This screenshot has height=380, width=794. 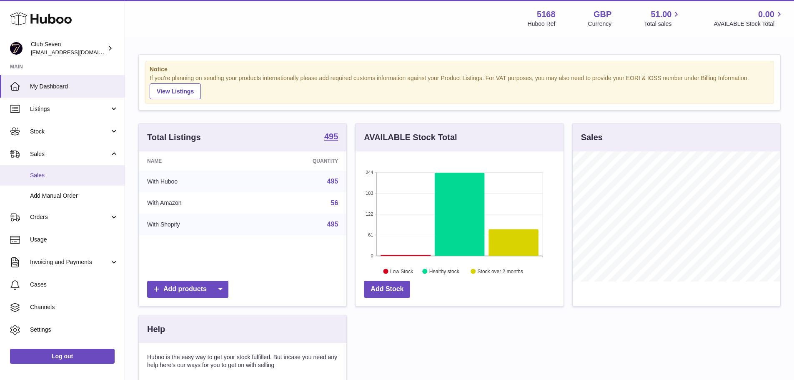 What do you see at coordinates (592, 137) in the screenshot?
I see `h3: Sales` at bounding box center [592, 137].